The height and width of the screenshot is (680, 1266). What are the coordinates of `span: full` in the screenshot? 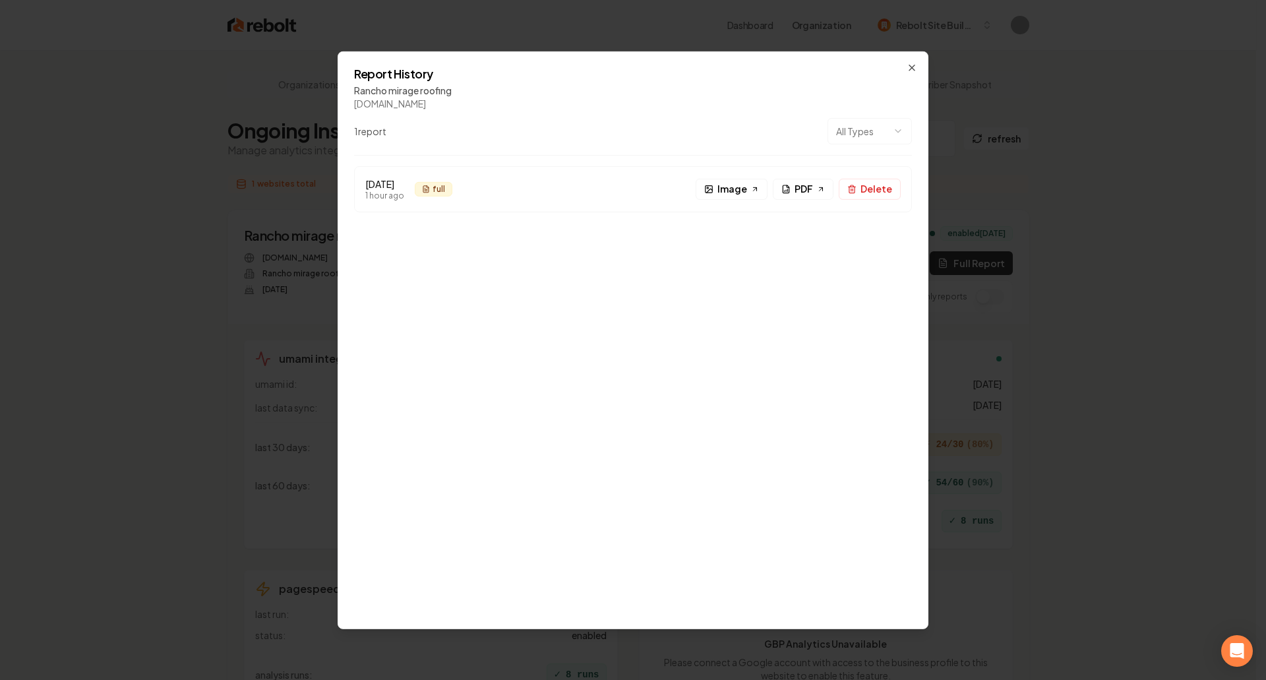 It's located at (438, 189).